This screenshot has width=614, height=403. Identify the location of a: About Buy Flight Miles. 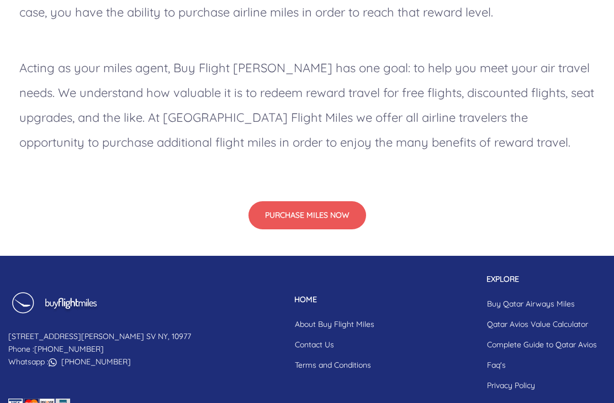
(334, 324).